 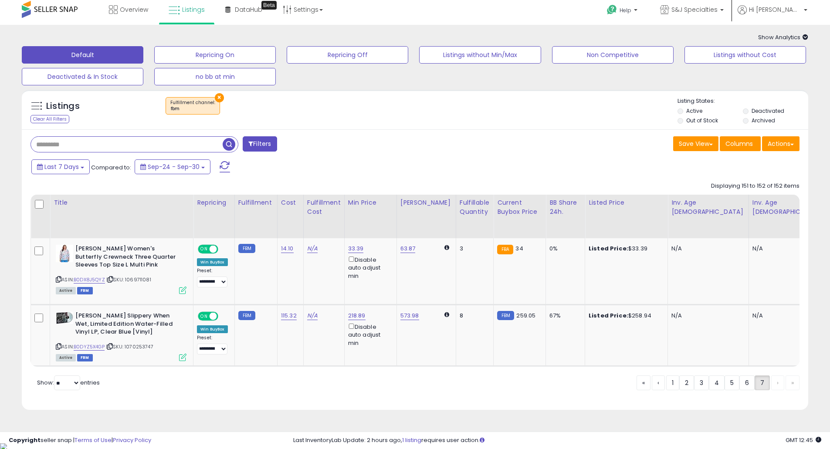 I want to click on span: 2025-10-10 12:45 GMT, so click(x=804, y=440).